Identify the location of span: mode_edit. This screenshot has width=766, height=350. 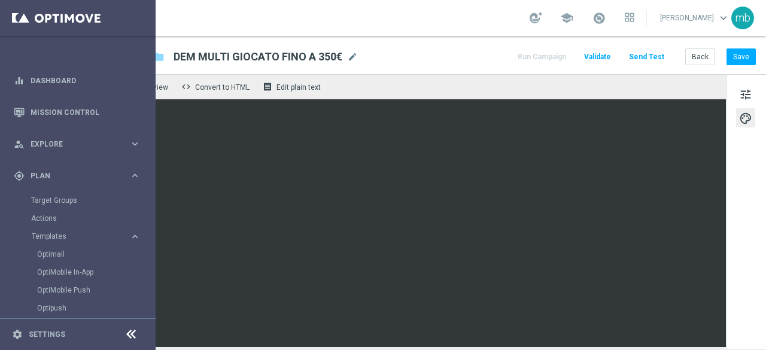
(353, 57).